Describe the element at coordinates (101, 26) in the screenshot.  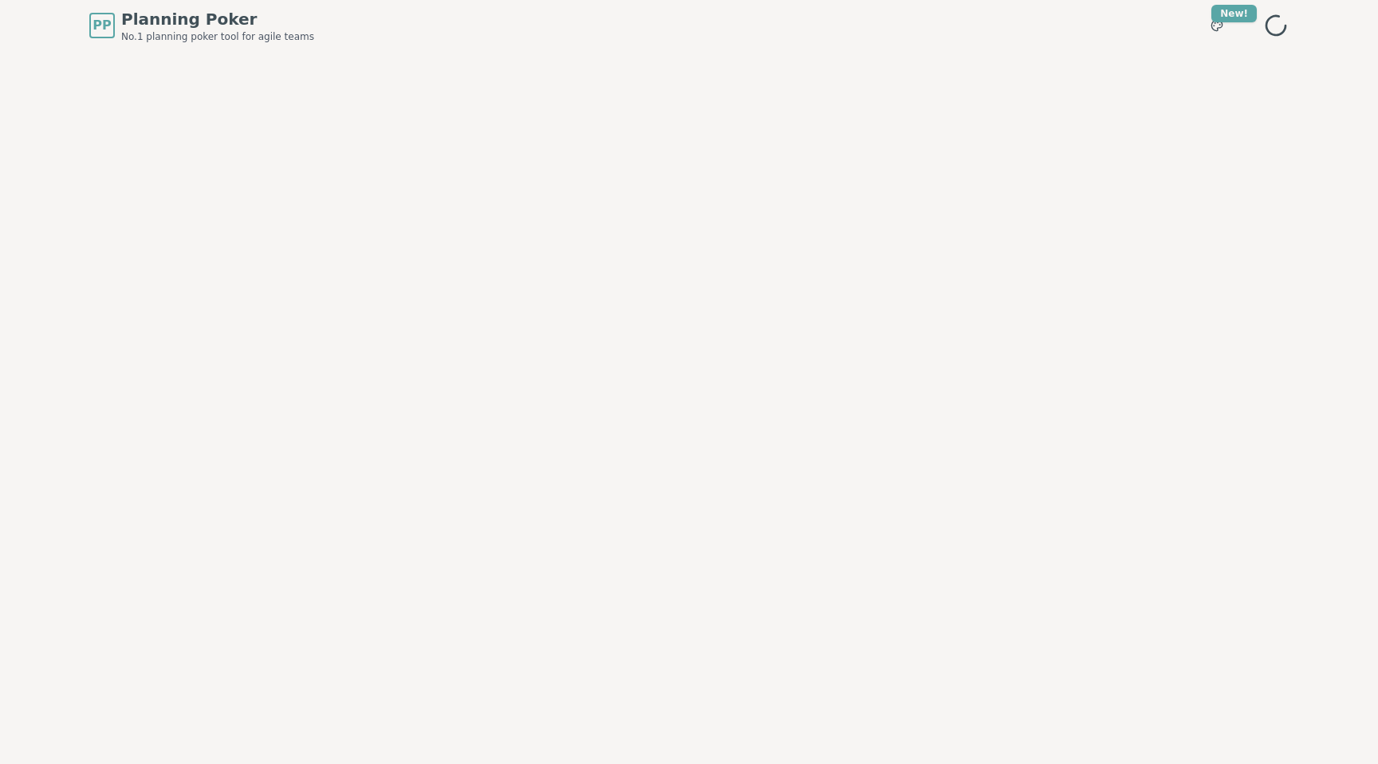
I see `span: PP` at that location.